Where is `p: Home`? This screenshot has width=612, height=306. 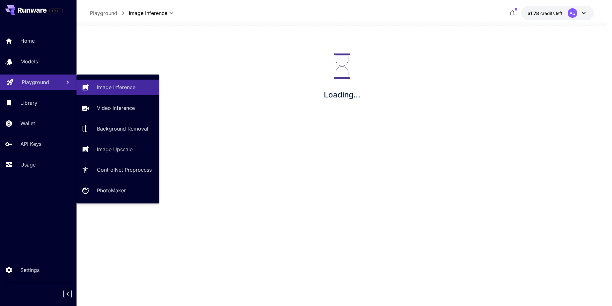
p: Home is located at coordinates (27, 41).